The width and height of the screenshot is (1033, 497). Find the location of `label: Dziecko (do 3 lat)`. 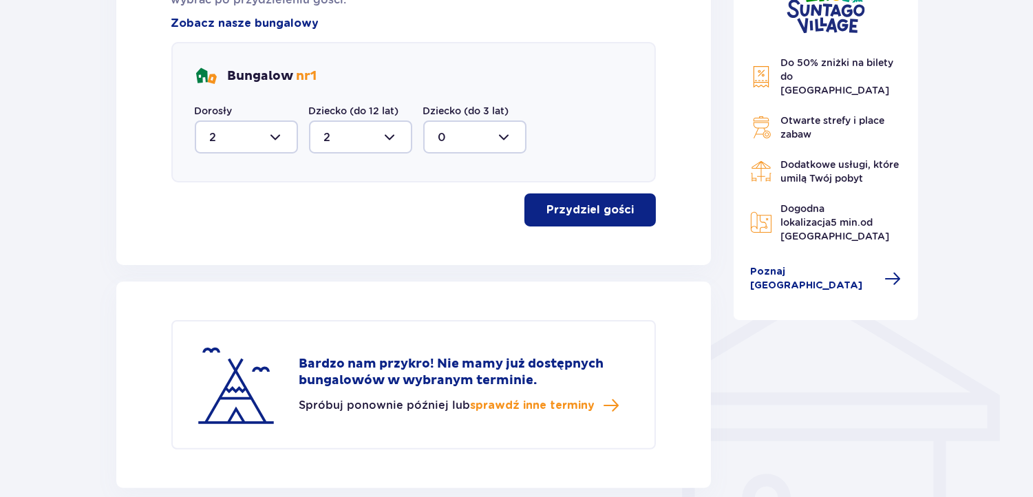

label: Dziecko (do 3 lat) is located at coordinates (466, 111).